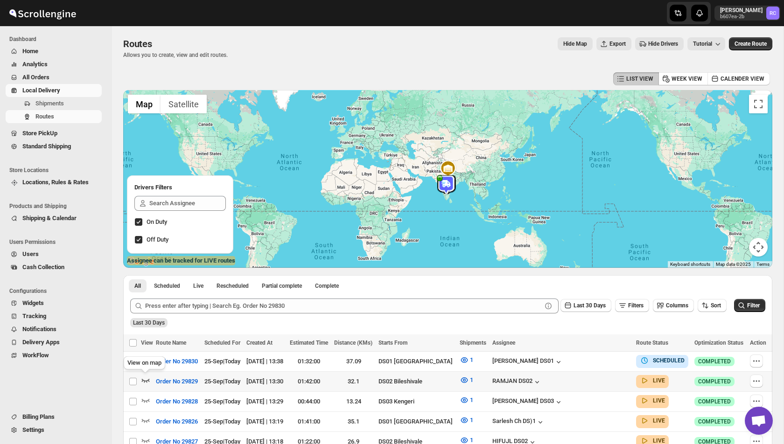 This screenshot has width=784, height=444. Describe the element at coordinates (177, 402) in the screenshot. I see `button: Order No 29828` at that location.